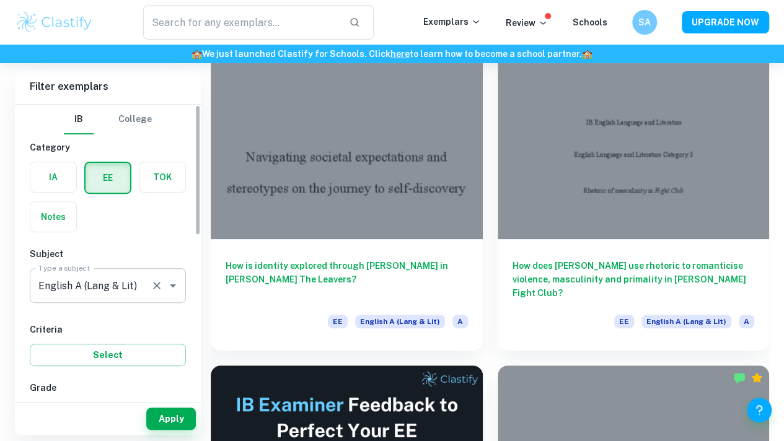 The height and width of the screenshot is (441, 784). What do you see at coordinates (759, 410) in the screenshot?
I see `button: Help and Feedback` at bounding box center [759, 410].